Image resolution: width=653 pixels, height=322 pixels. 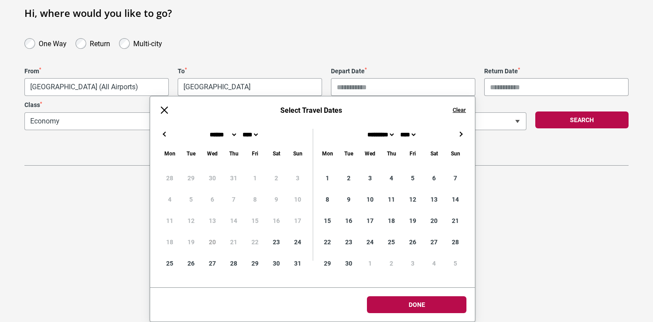 I want to click on label: Class, so click(x=147, y=105).